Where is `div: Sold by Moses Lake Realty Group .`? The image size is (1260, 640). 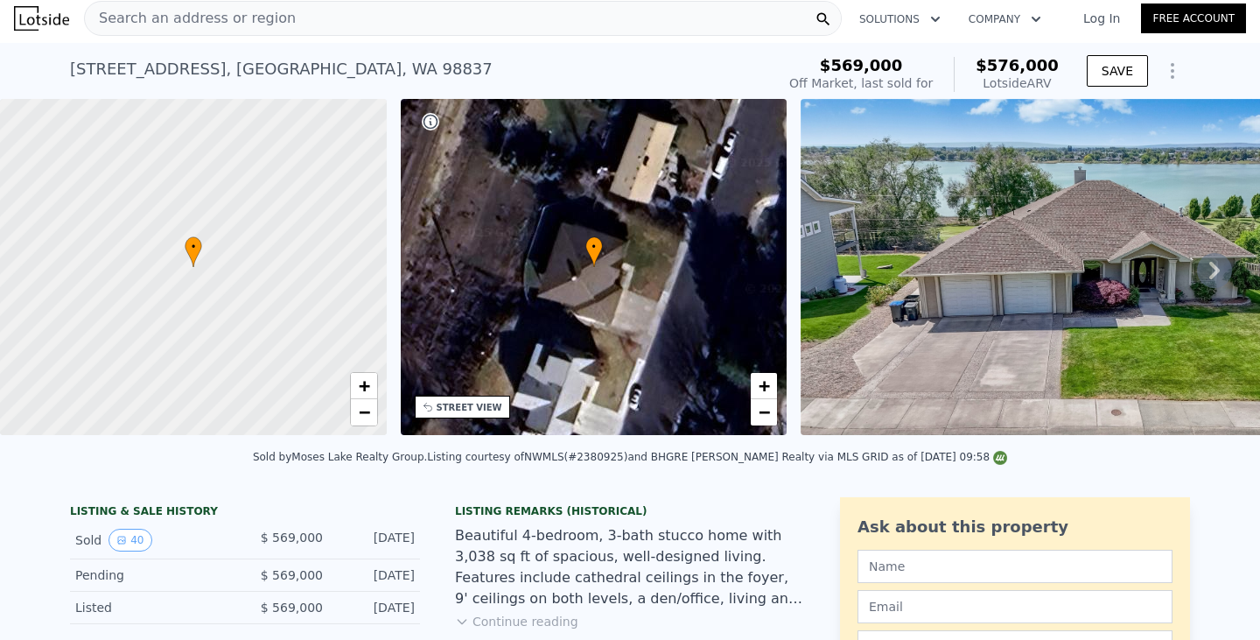
div: Sold by Moses Lake Realty Group . is located at coordinates (340, 457).